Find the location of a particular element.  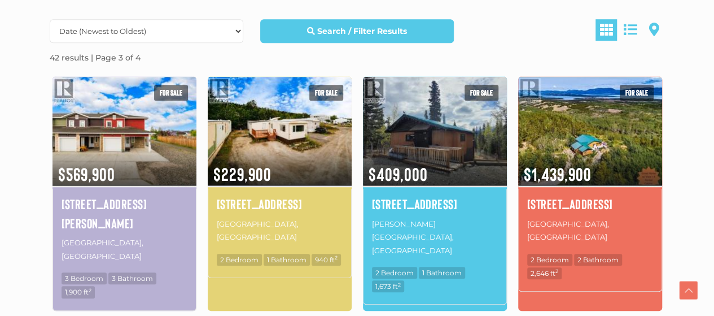

span: $229,900 is located at coordinates (279, 167).